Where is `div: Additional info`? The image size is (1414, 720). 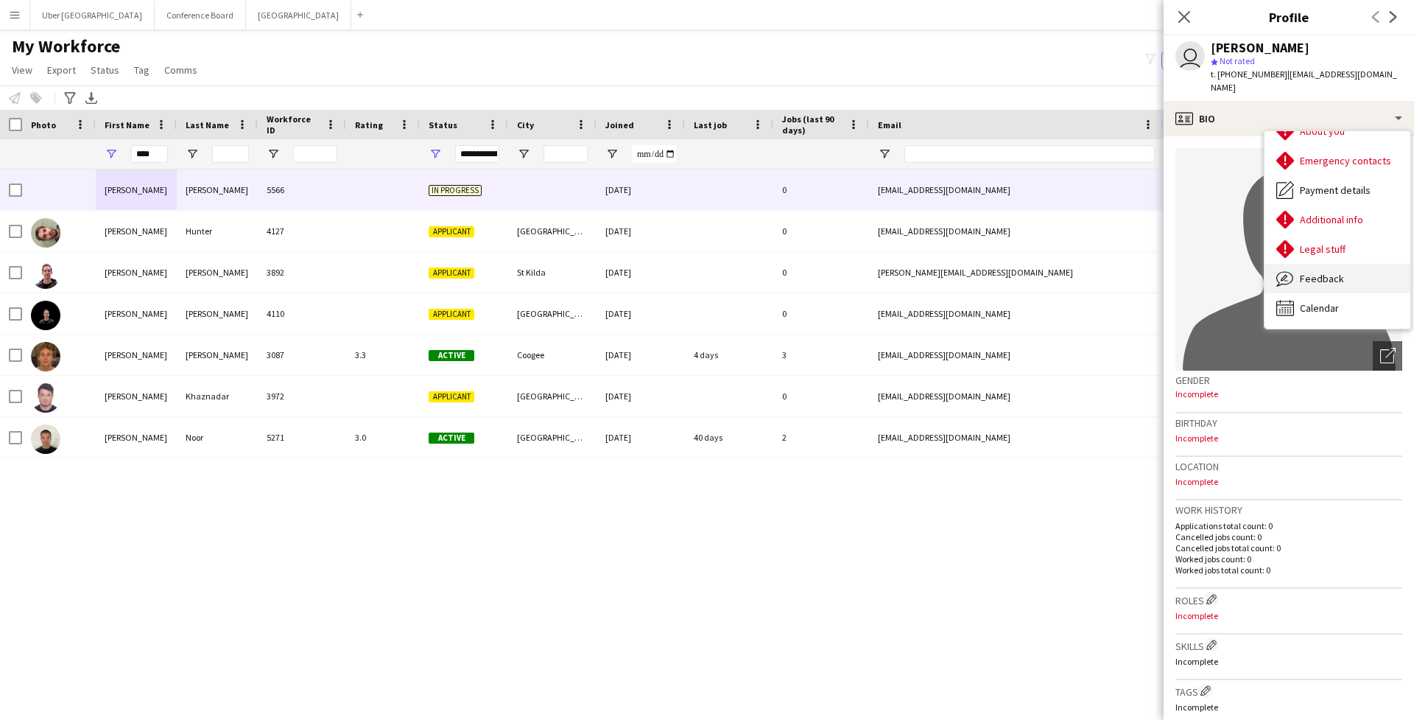 div: Additional info is located at coordinates (1338, 219).